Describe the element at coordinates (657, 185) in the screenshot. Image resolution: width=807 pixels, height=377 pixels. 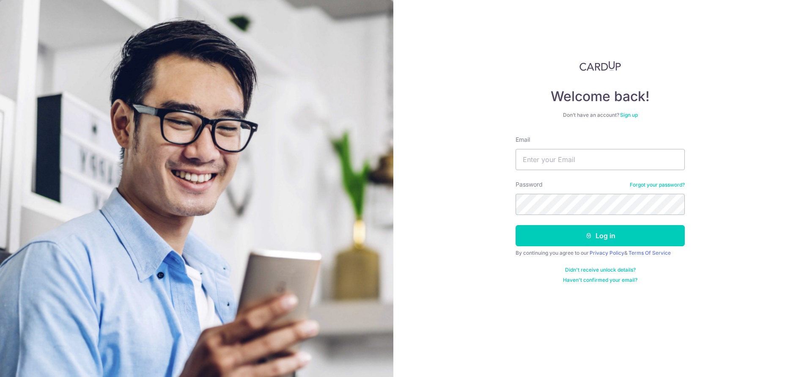
I see `a: Forgot your password?` at that location.